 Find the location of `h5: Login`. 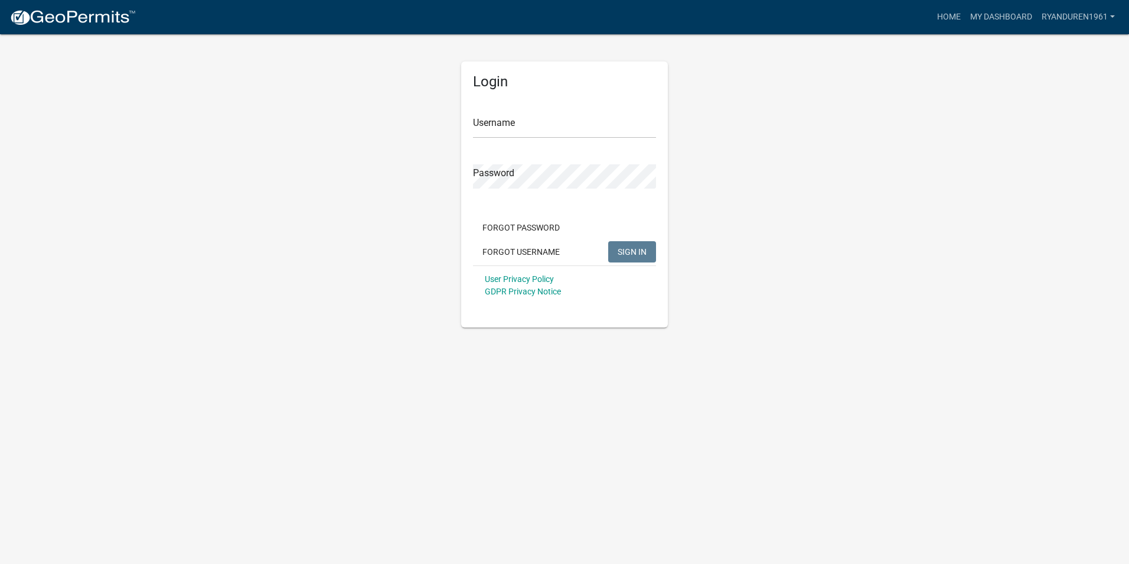

h5: Login is located at coordinates (565, 82).